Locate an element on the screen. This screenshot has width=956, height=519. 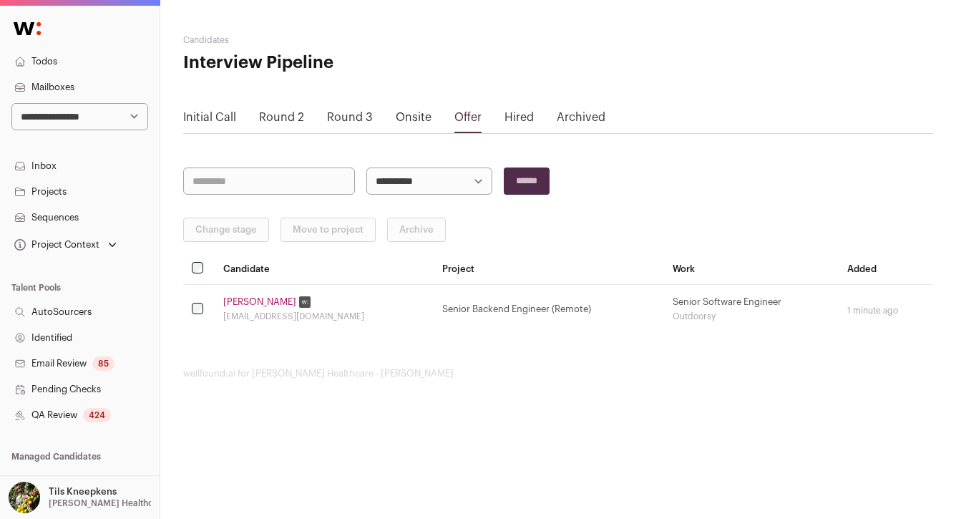
a: Hired is located at coordinates (519, 117).